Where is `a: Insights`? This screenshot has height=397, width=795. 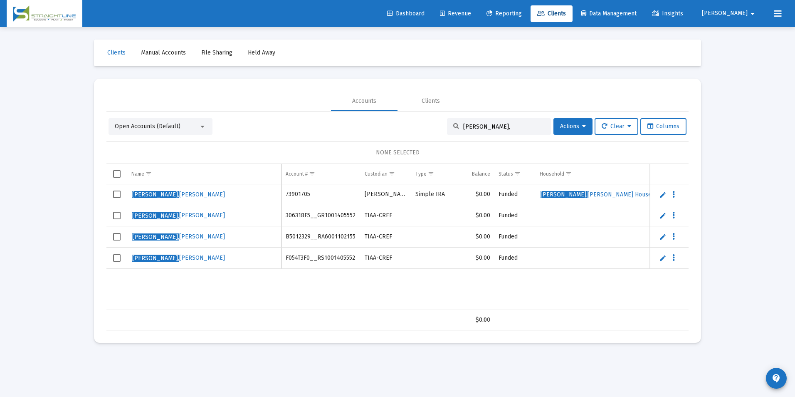
a: Insights is located at coordinates (667, 14).